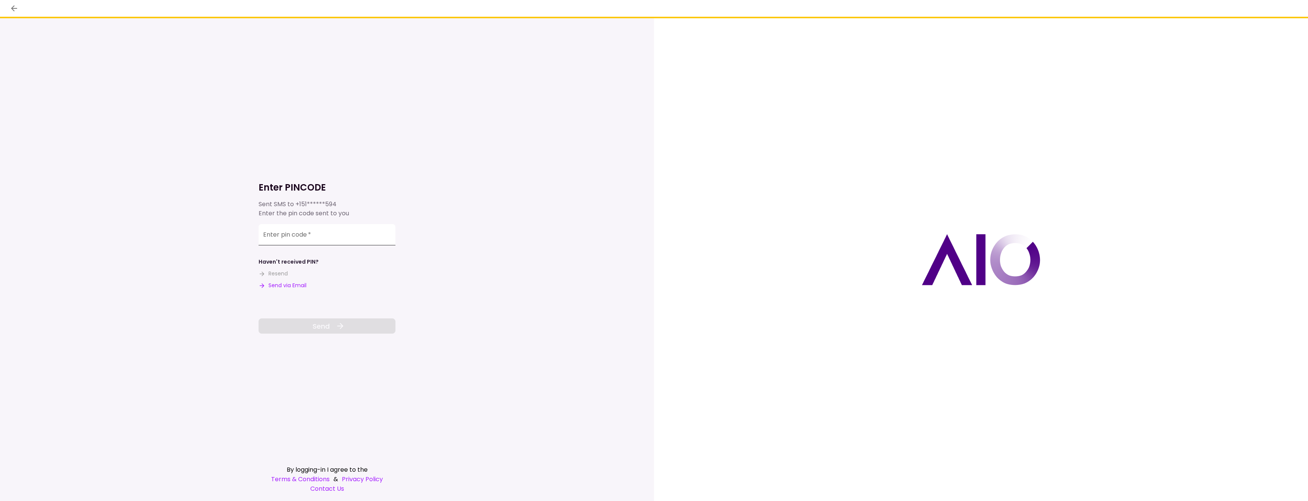 The image size is (1308, 501). I want to click on div: Haven't received PIN?, so click(289, 262).